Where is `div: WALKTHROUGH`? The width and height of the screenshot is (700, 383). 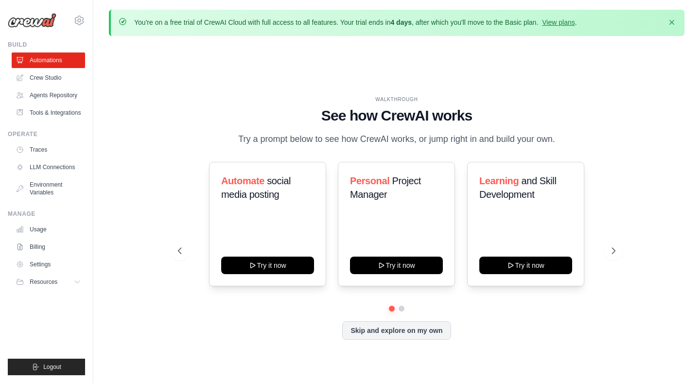 div: WALKTHROUGH is located at coordinates (396, 99).